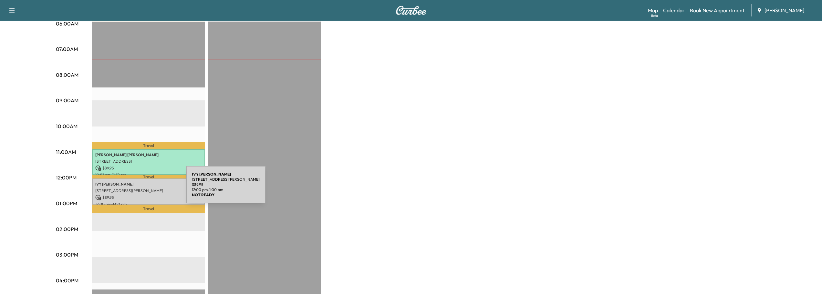  I want to click on p: 02:00PM, so click(67, 229).